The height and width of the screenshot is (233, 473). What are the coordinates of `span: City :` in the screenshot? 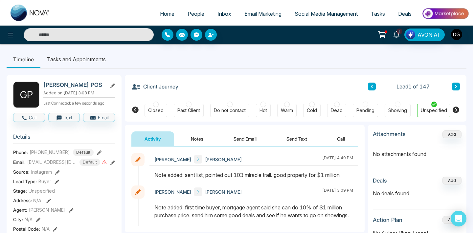 It's located at (18, 220).